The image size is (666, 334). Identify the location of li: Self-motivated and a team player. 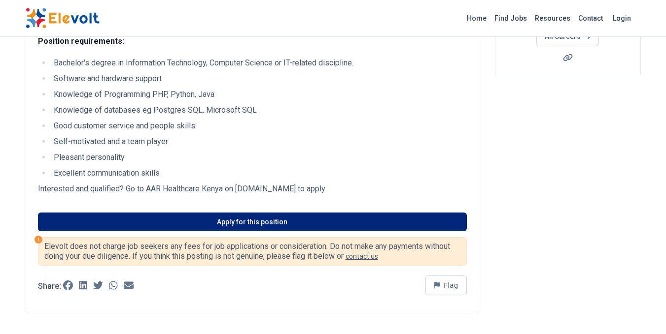
(259, 142).